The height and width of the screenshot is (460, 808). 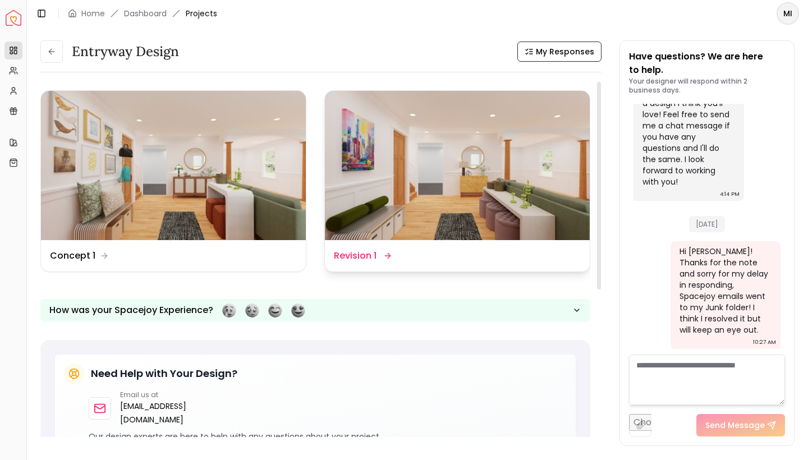 I want to click on h3: Entryway Design, so click(x=125, y=52).